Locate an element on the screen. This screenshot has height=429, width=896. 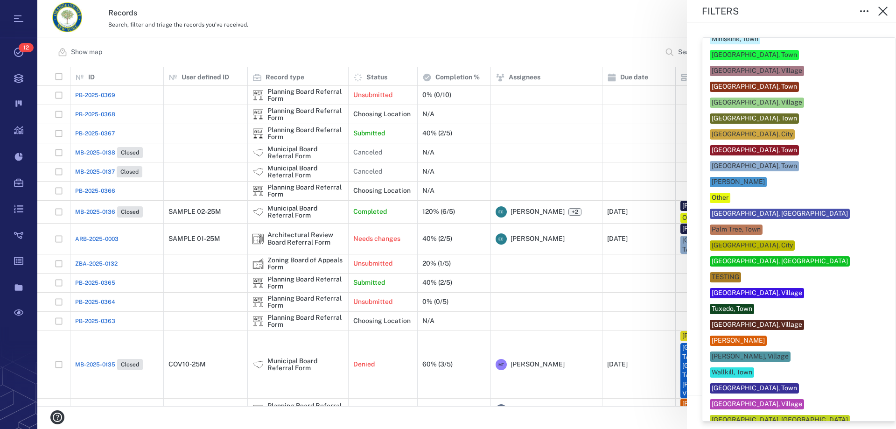
div: TESTING is located at coordinates (725, 277).